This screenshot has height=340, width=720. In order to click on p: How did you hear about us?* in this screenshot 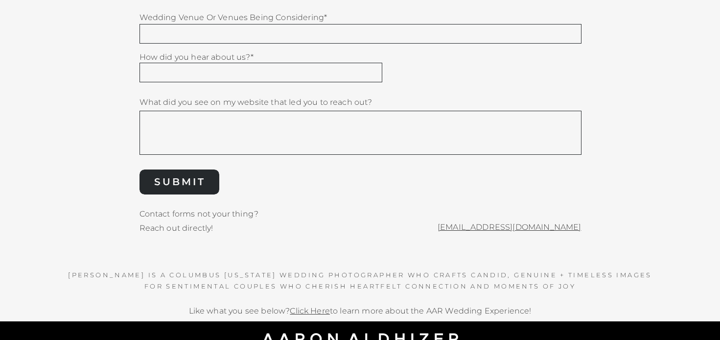, I will do `click(261, 56)`.